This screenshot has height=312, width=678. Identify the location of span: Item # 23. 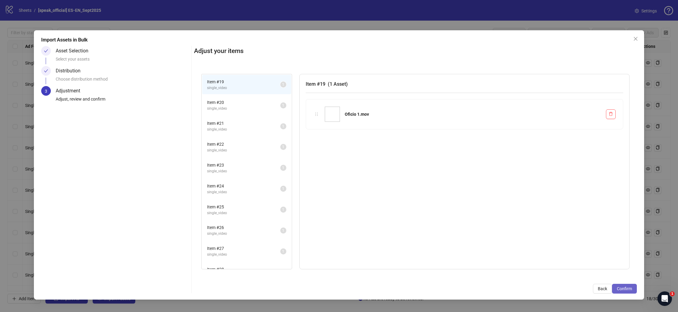
(243, 165).